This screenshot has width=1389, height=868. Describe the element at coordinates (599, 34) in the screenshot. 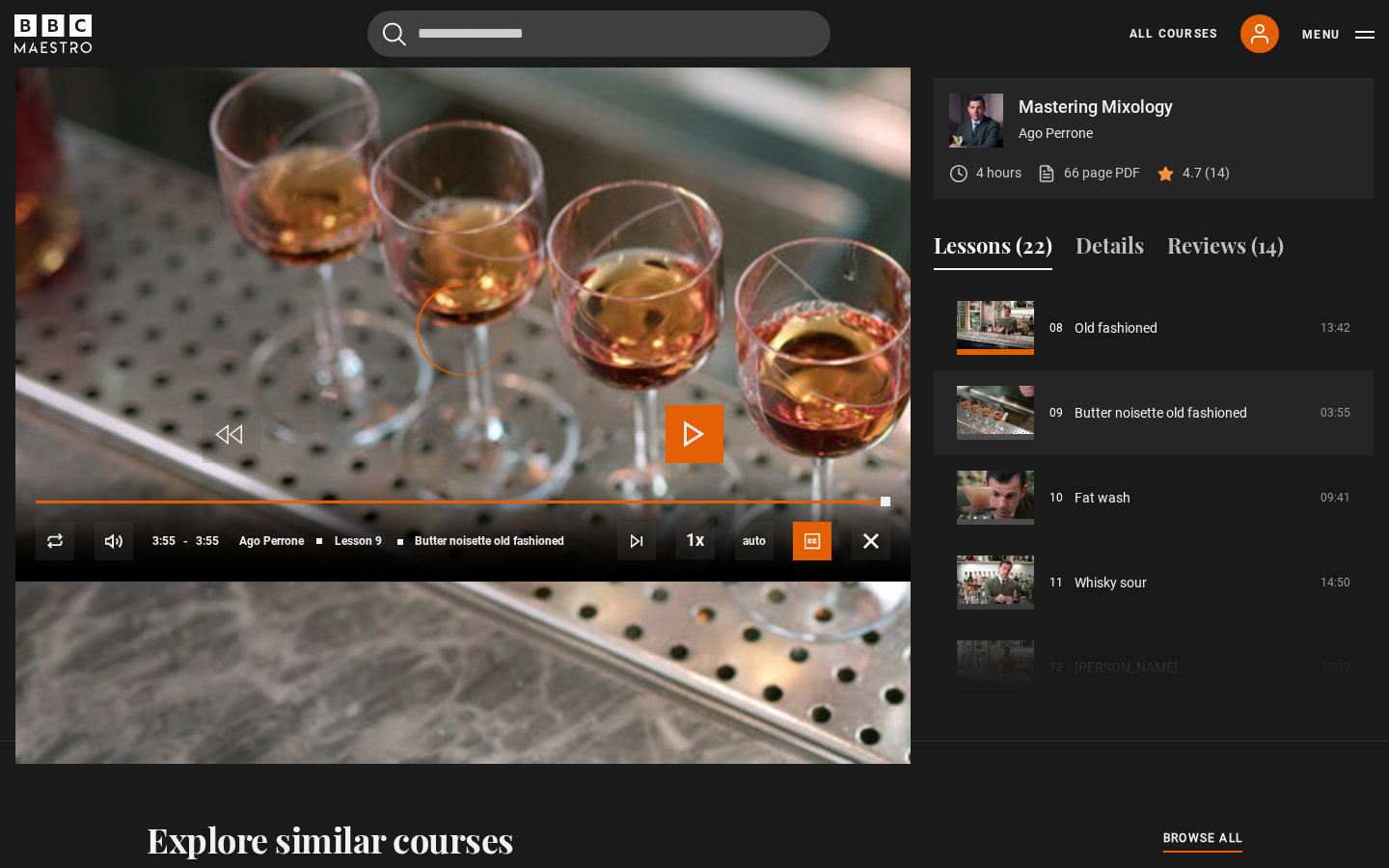

I see `input: Search` at that location.